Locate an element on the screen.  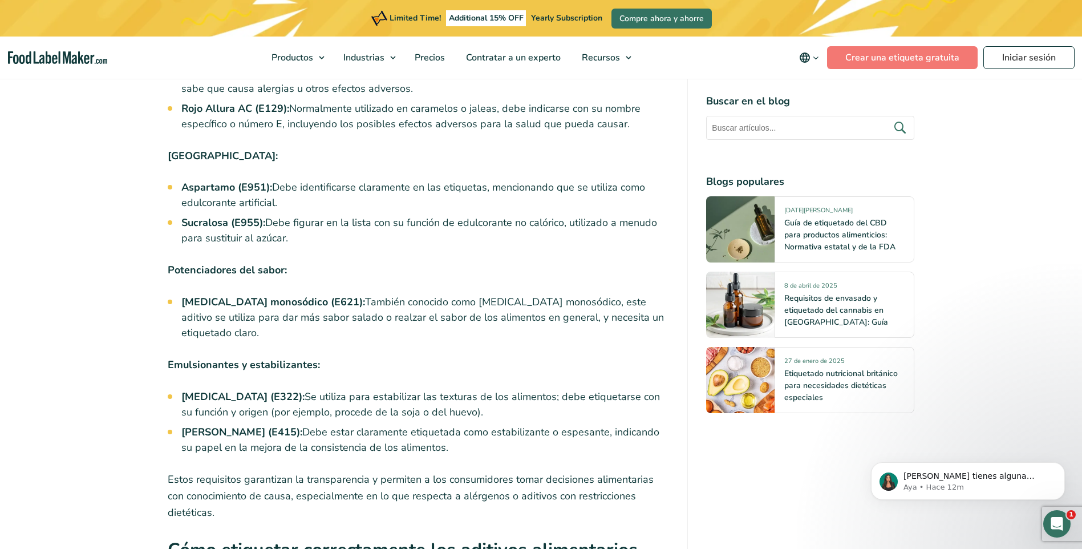
a: Industrias is located at coordinates (367, 58).